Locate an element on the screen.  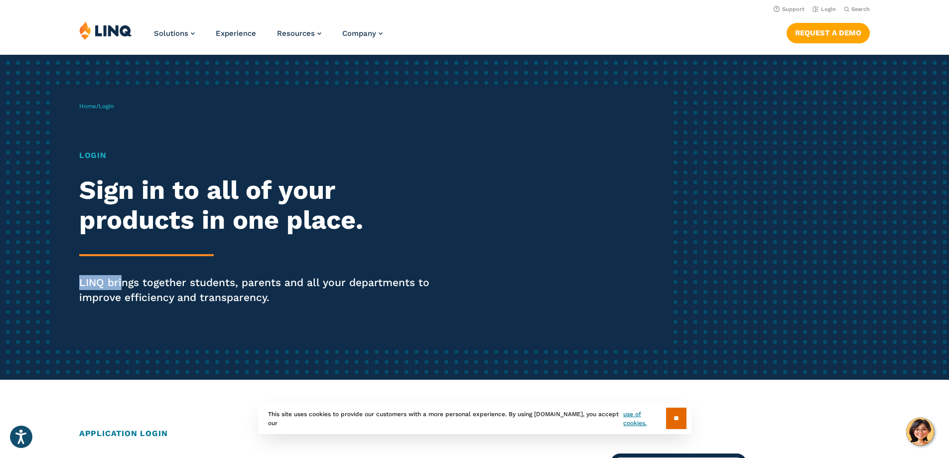
a: Login is located at coordinates (824, 9).